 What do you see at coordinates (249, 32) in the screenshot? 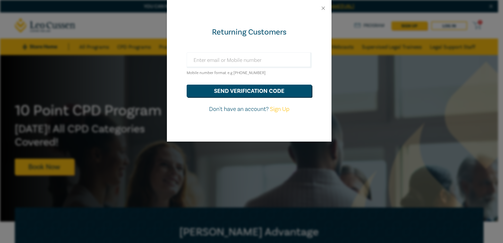
I see `div: Returning Customers` at bounding box center [249, 32].